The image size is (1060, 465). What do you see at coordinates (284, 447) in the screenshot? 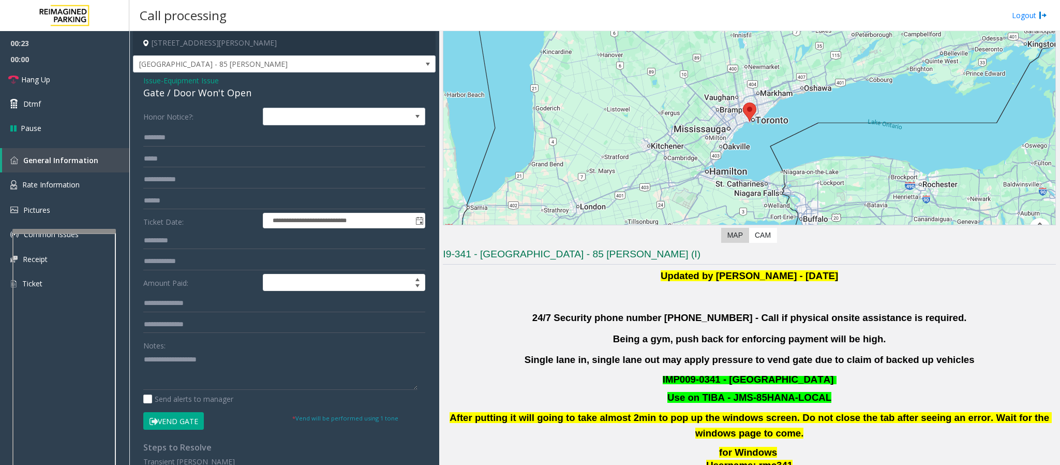
I see `h4: Steps to Resolve` at bounding box center [284, 447].